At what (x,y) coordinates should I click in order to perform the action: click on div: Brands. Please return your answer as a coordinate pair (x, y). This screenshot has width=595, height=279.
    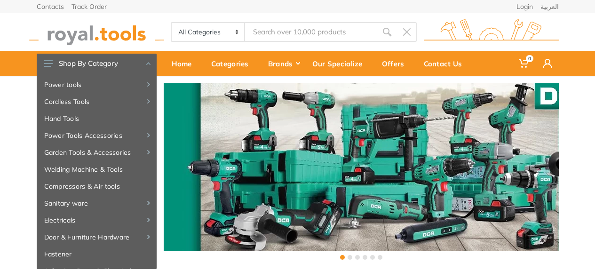
    Looking at the image, I should click on (284, 63).